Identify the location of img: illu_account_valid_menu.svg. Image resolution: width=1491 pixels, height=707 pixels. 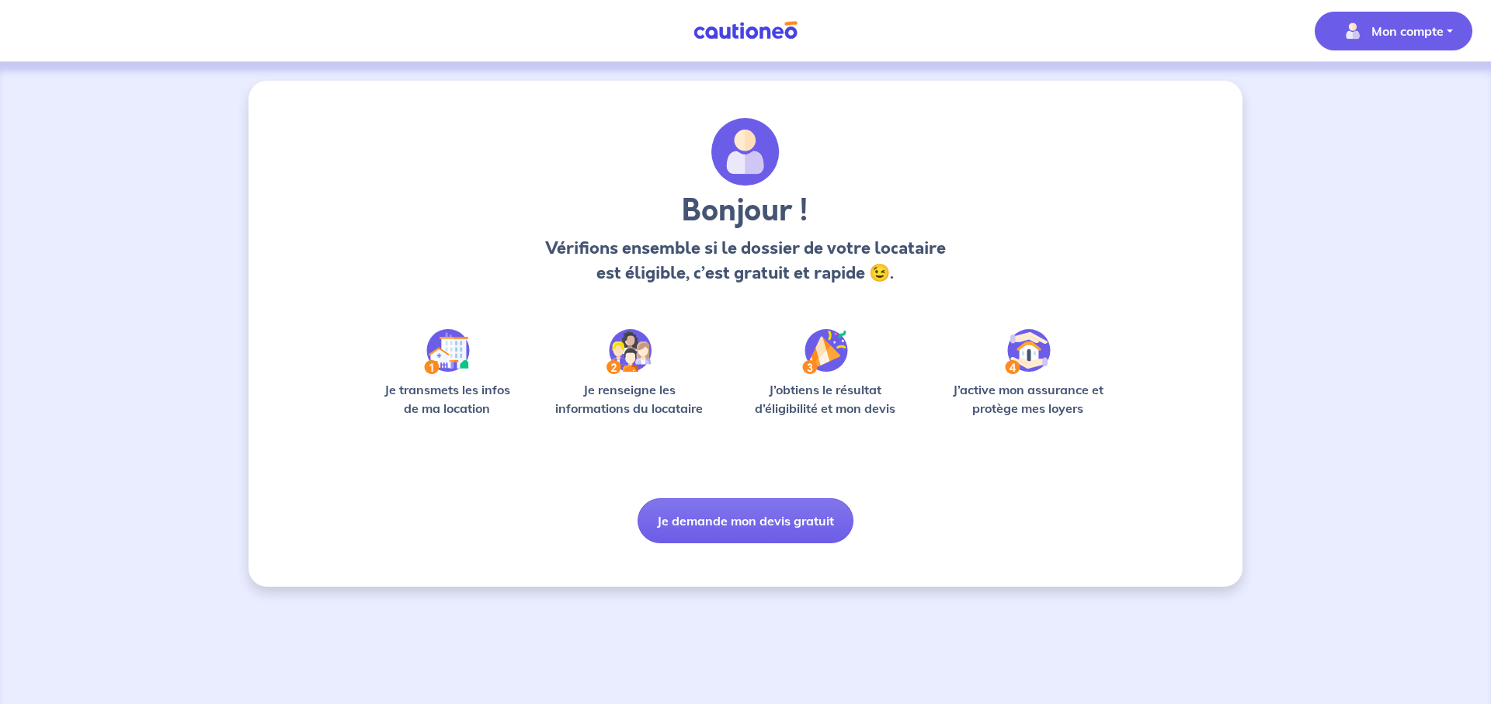
(1353, 31).